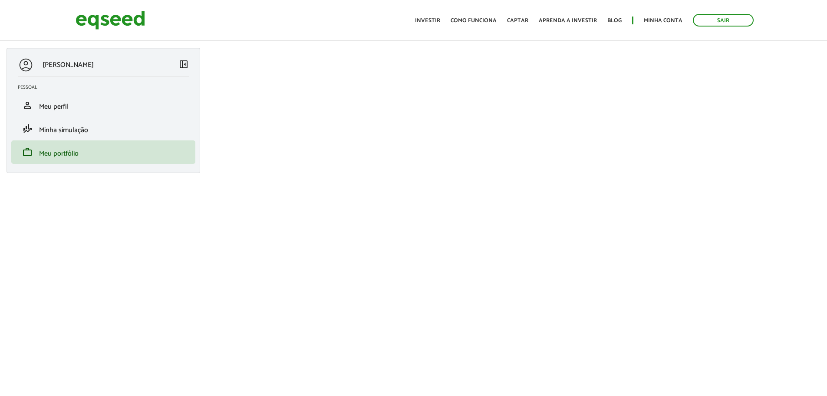 This screenshot has height=396, width=827. What do you see at coordinates (103, 105) in the screenshot?
I see `a: personMeu perfil` at bounding box center [103, 105].